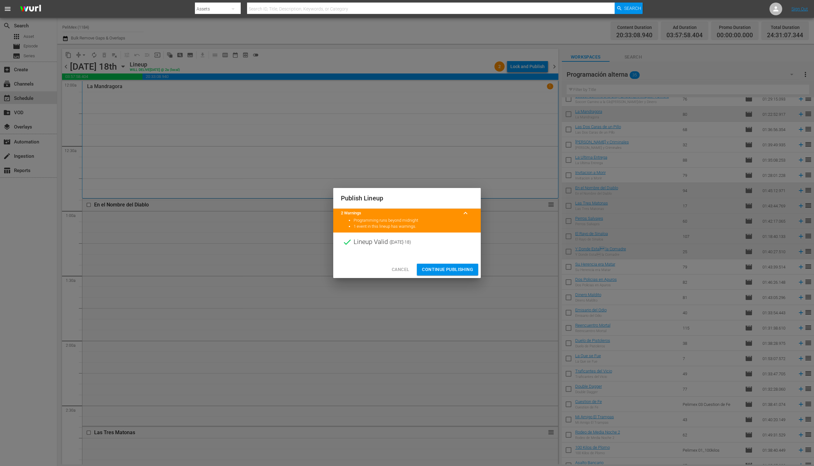 This screenshot has height=466, width=814. I want to click on span: Search, so click(632, 8).